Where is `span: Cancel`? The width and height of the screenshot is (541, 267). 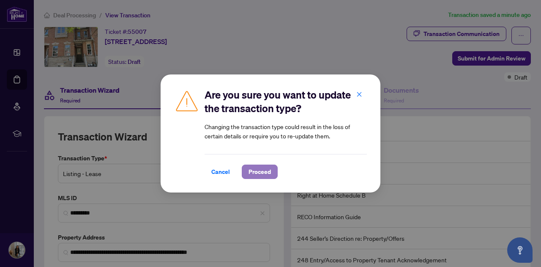 span: Cancel is located at coordinates (221, 172).